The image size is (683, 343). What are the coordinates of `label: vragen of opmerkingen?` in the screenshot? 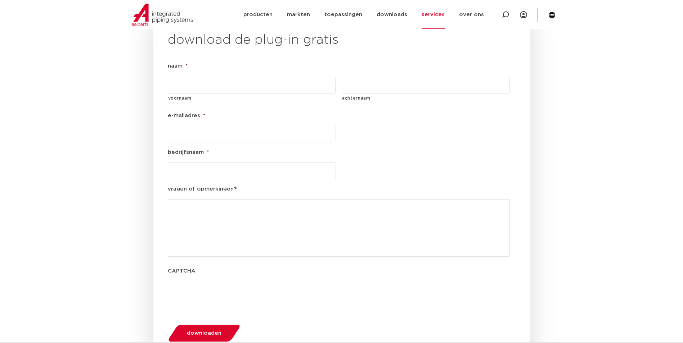 It's located at (202, 189).